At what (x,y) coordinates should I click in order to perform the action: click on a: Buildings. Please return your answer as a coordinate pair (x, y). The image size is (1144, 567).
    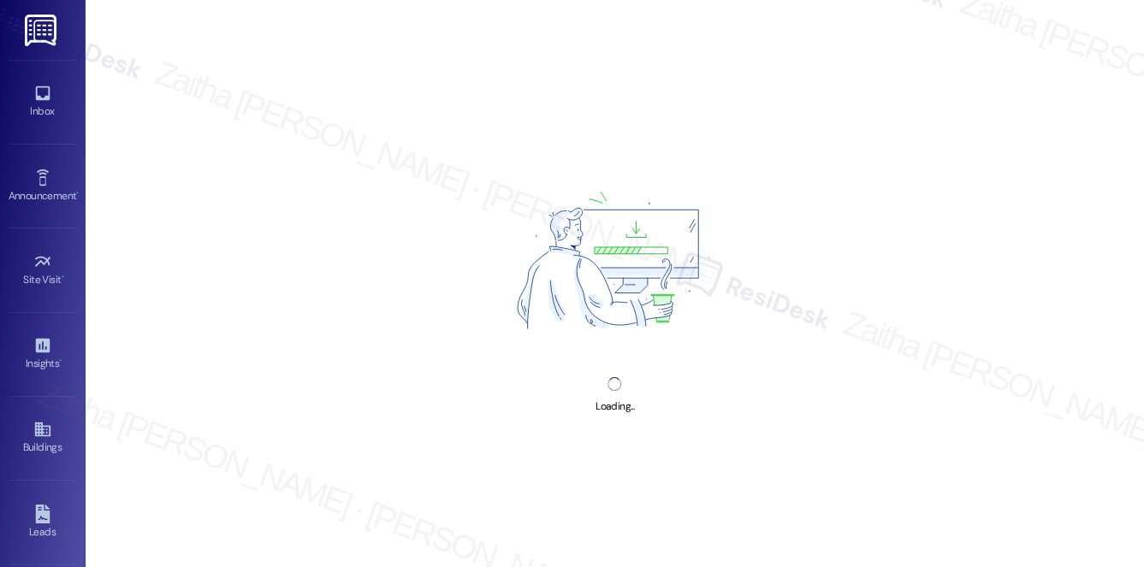
    Looking at the image, I should click on (43, 438).